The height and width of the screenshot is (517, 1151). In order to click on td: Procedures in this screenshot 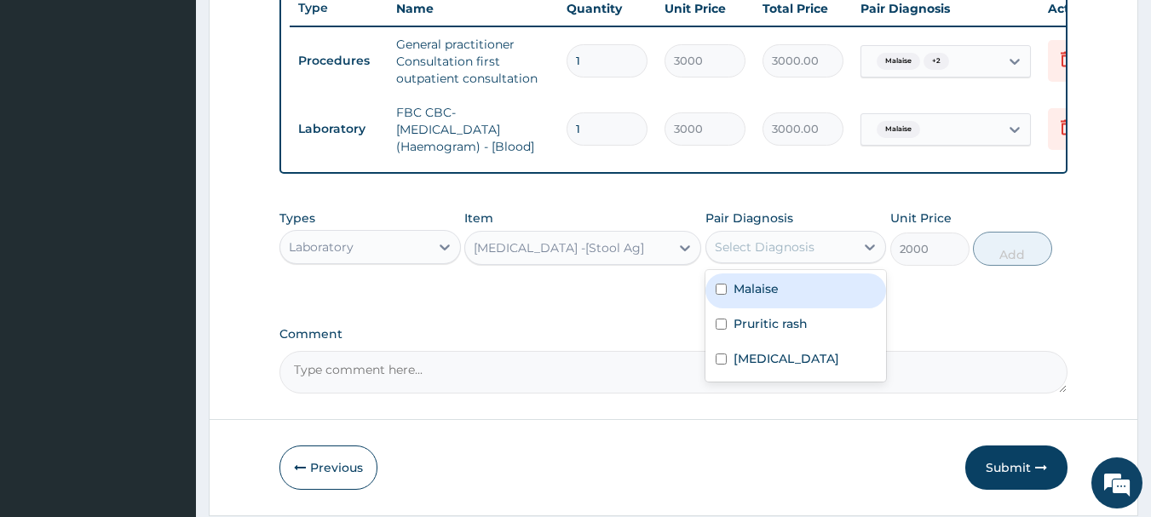, I will do `click(338, 60)`.